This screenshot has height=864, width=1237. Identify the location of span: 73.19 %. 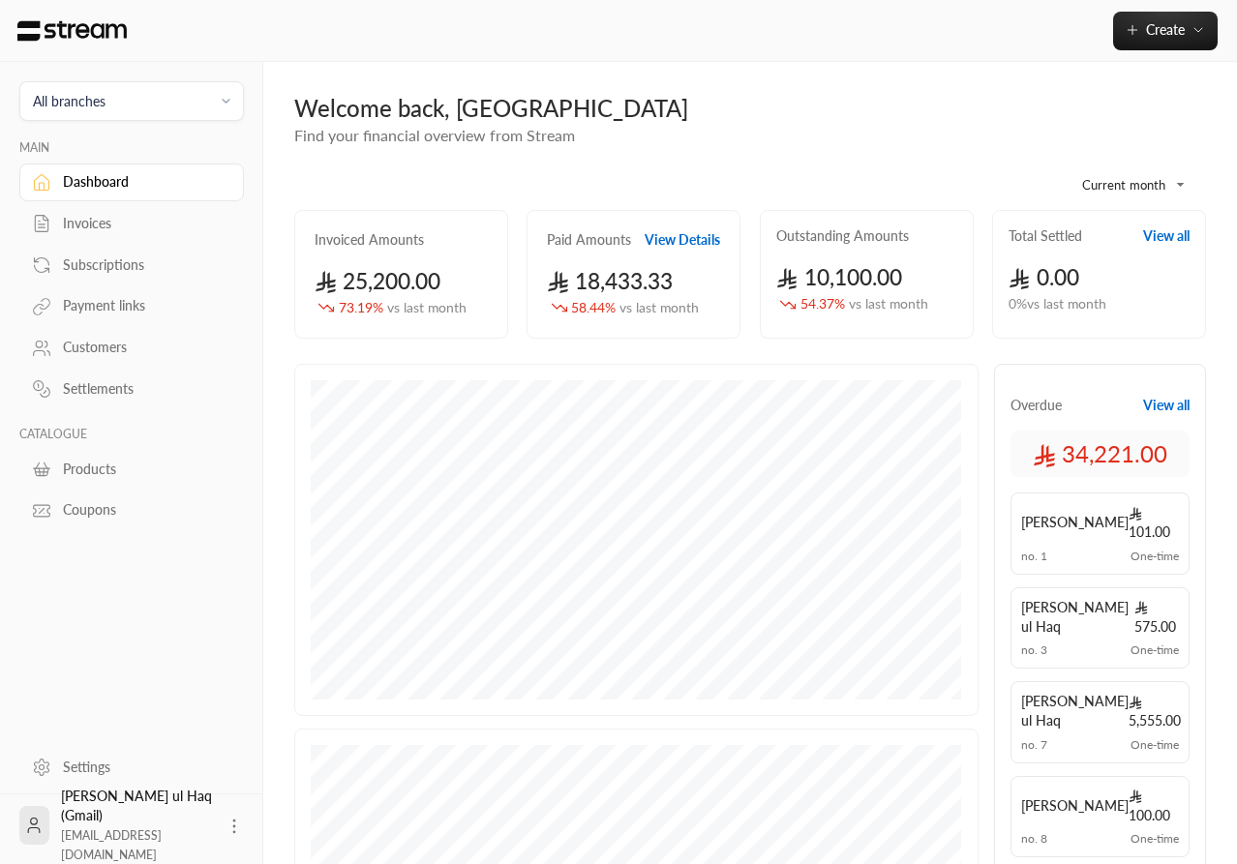
(403, 308).